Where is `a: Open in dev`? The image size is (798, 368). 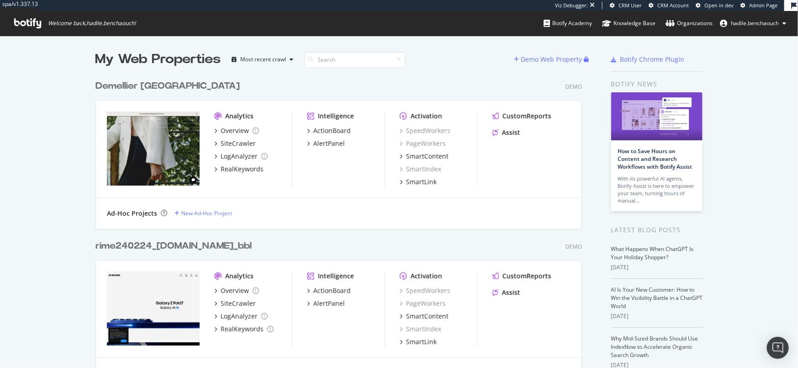
a: Open in dev is located at coordinates (715, 5).